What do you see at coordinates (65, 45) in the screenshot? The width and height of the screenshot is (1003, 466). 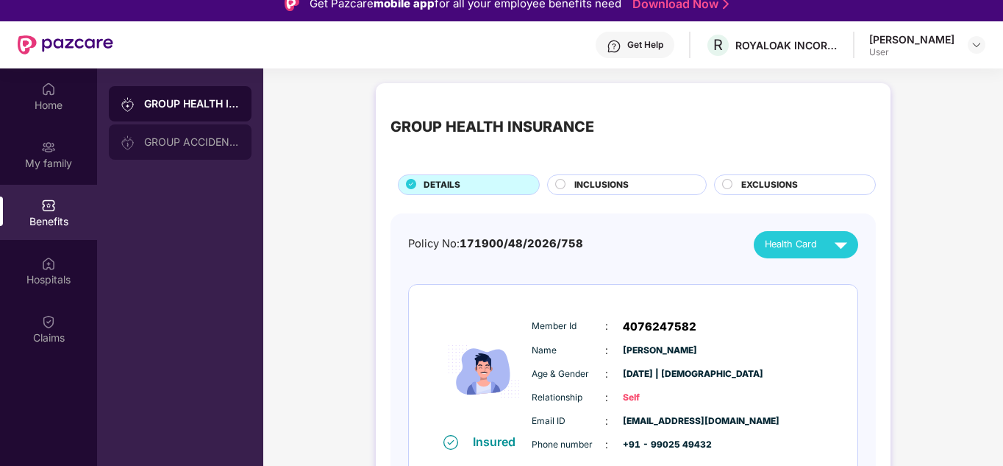 I see `img: New Pazcare Logo` at bounding box center [65, 45].